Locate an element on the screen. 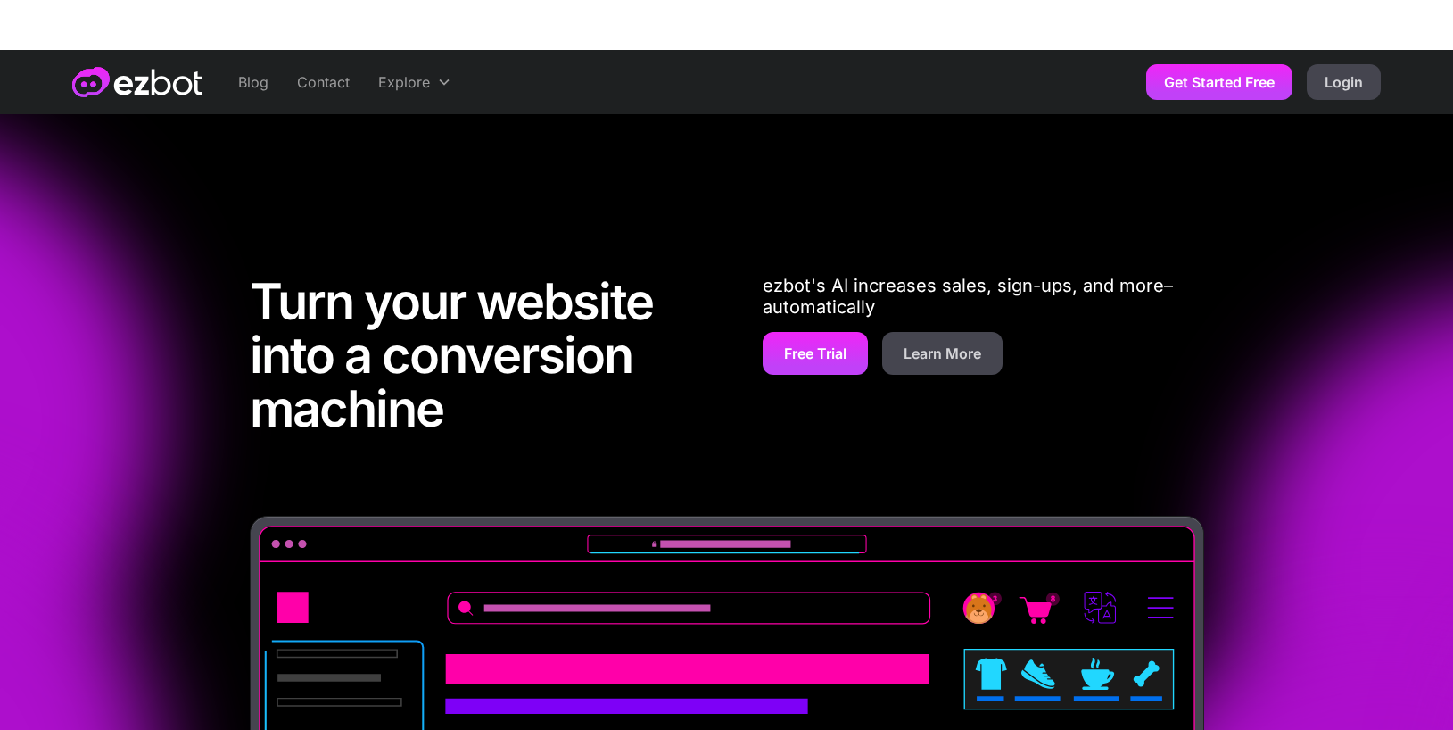 Image resolution: width=1453 pixels, height=730 pixels. a: Learn More is located at coordinates (942, 353).